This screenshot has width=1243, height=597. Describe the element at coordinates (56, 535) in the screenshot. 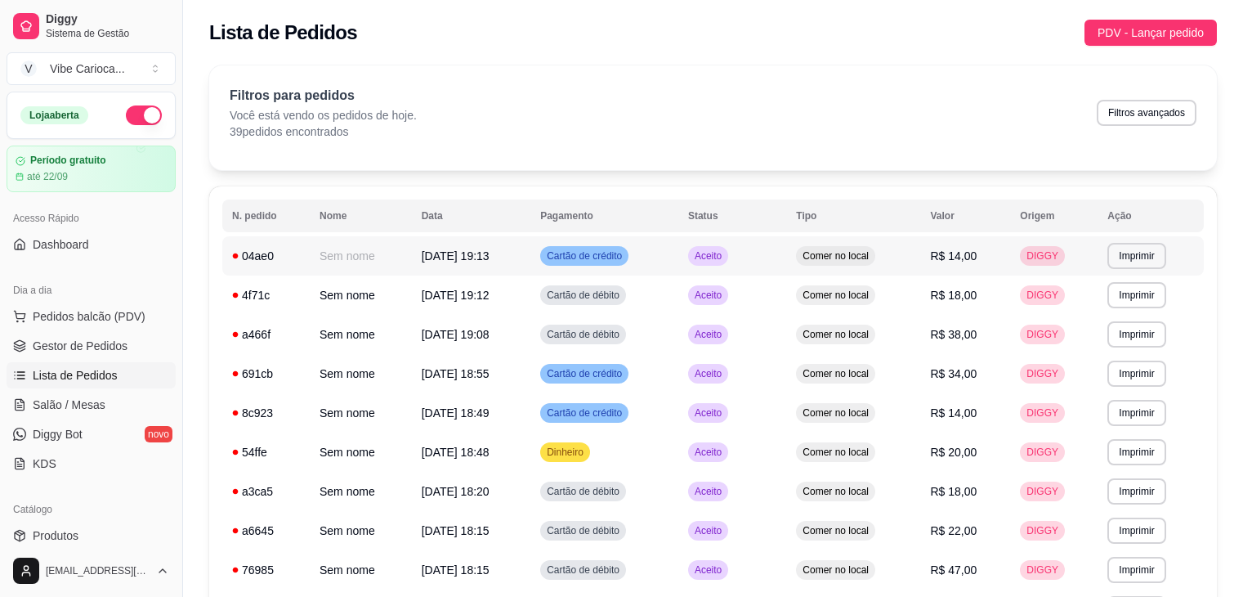

I see `span: Produtos` at that location.